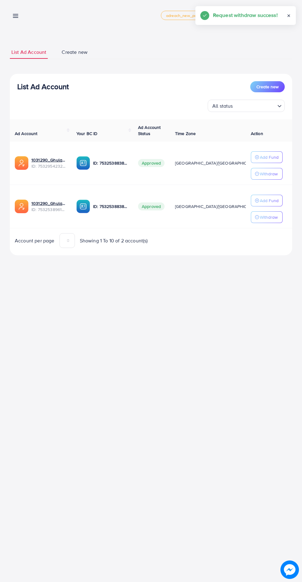  I want to click on a: 1031290_Ghulam Rasool Aslam 2_1753902599199, so click(49, 160).